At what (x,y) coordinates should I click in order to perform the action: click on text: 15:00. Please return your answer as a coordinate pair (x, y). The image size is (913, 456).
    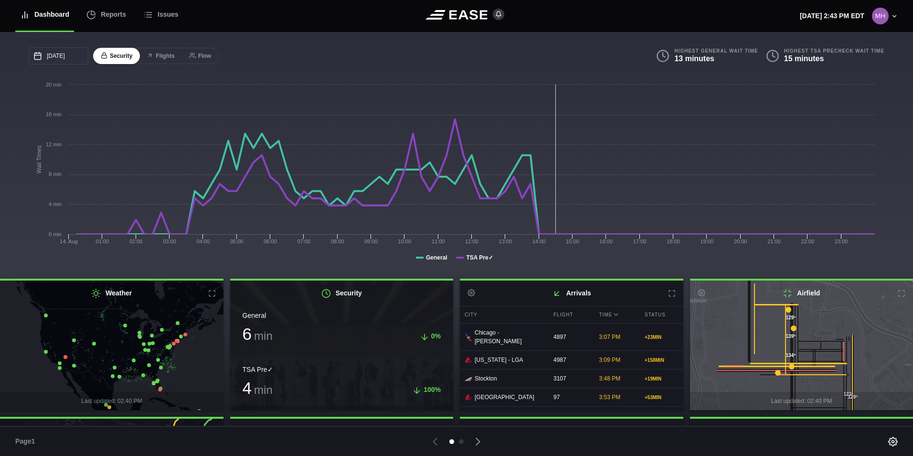
    Looking at the image, I should click on (573, 241).